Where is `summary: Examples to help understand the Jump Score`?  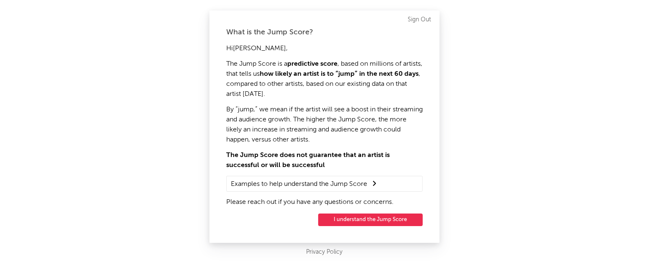 summary: Examples to help understand the Jump Score is located at coordinates (325, 184).